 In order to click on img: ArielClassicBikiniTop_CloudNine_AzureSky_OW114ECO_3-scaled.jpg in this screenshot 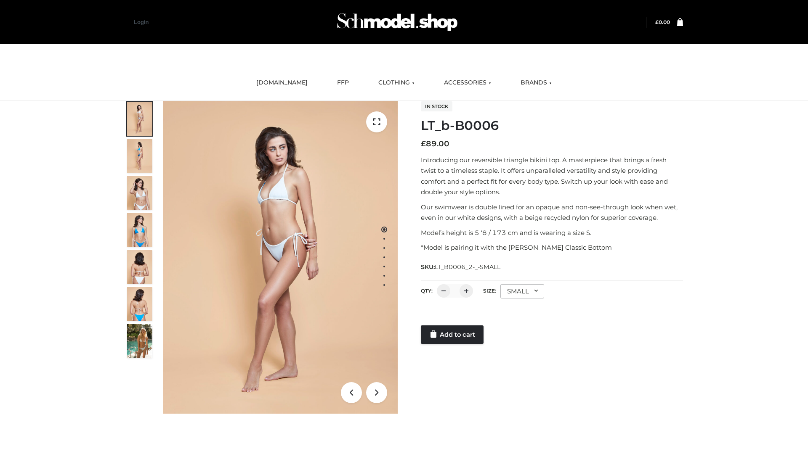, I will do `click(140, 193)`.